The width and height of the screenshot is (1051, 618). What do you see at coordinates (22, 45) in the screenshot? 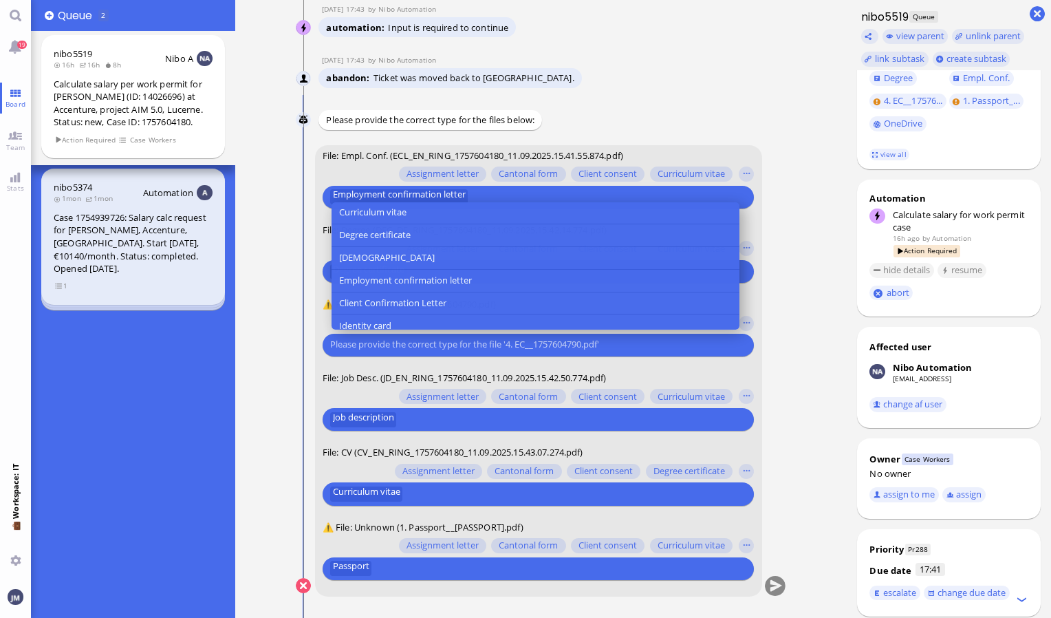
I see `span: 19` at bounding box center [22, 45].